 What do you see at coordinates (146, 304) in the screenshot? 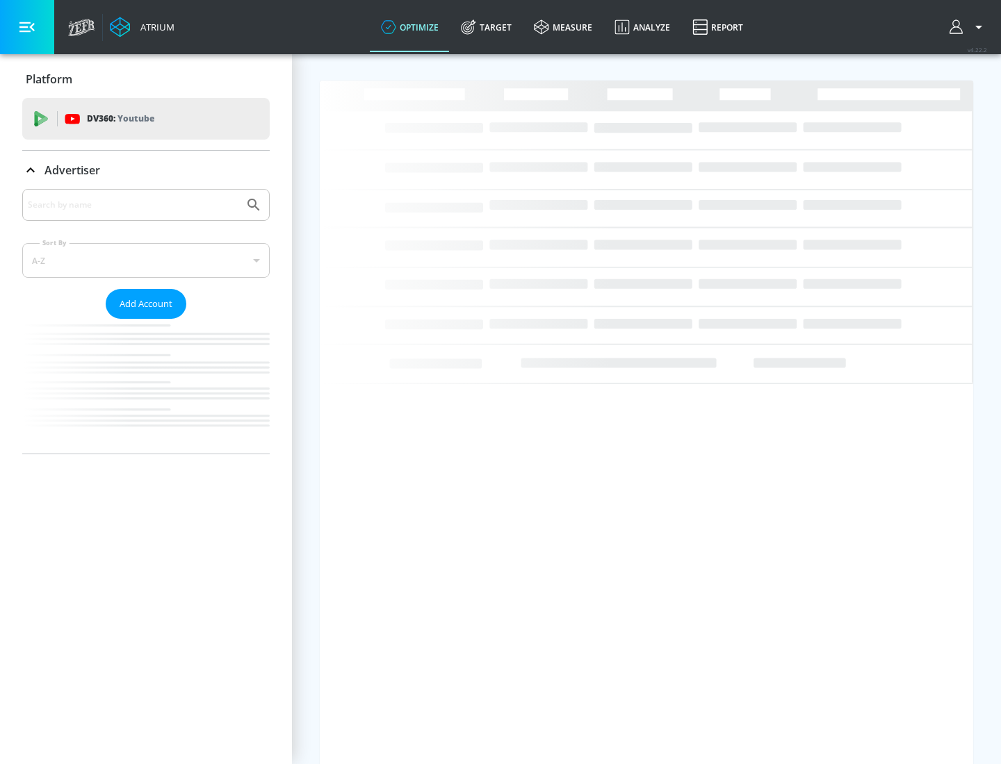
I see `span: Add Account` at bounding box center [146, 304].